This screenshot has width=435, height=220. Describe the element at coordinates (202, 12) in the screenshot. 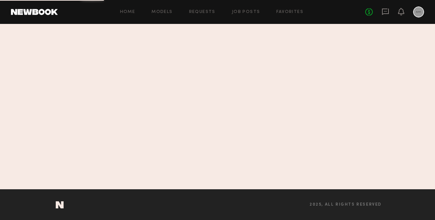

I see `a: Requests` at that location.